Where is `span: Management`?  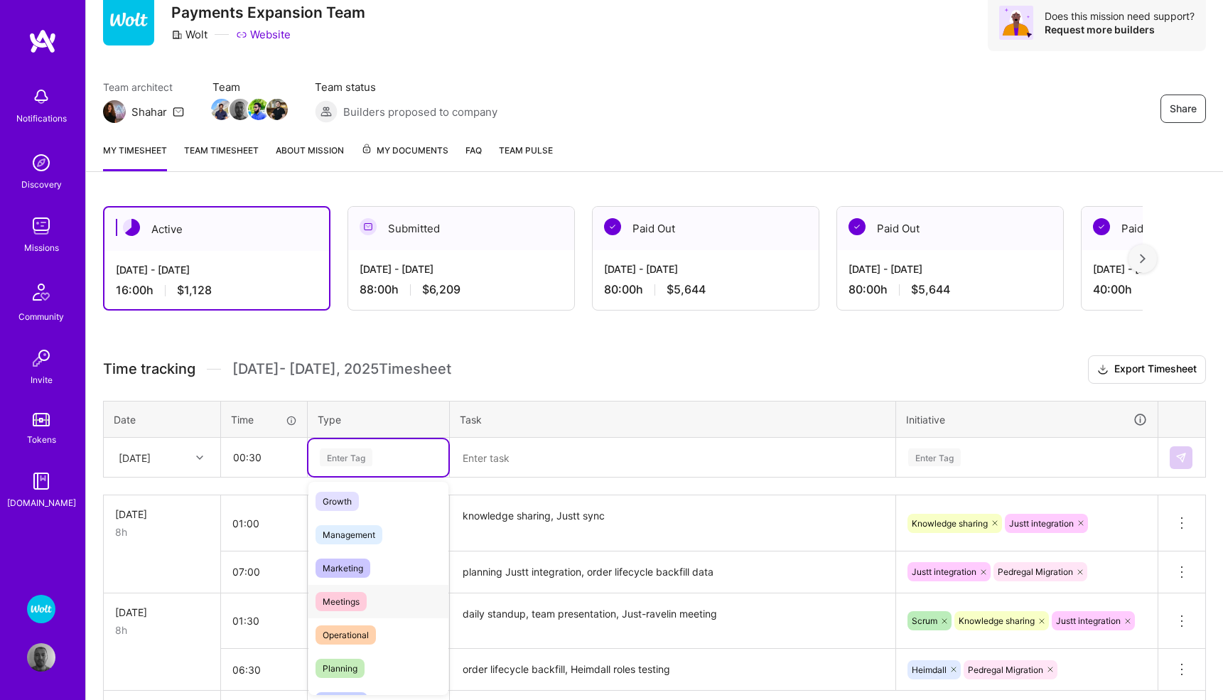 span: Management is located at coordinates (349, 535).